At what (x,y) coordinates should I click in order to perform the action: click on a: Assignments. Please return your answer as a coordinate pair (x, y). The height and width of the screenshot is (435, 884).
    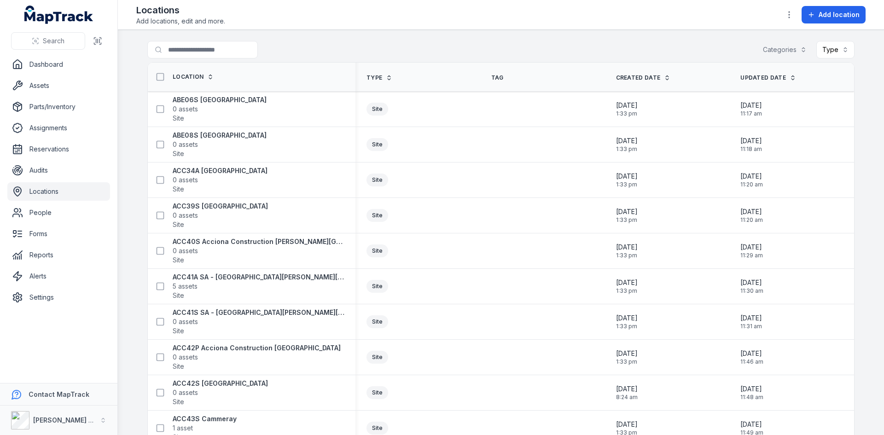
    Looking at the image, I should click on (58, 128).